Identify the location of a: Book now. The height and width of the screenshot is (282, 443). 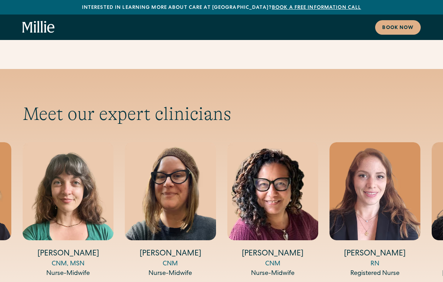
(398, 27).